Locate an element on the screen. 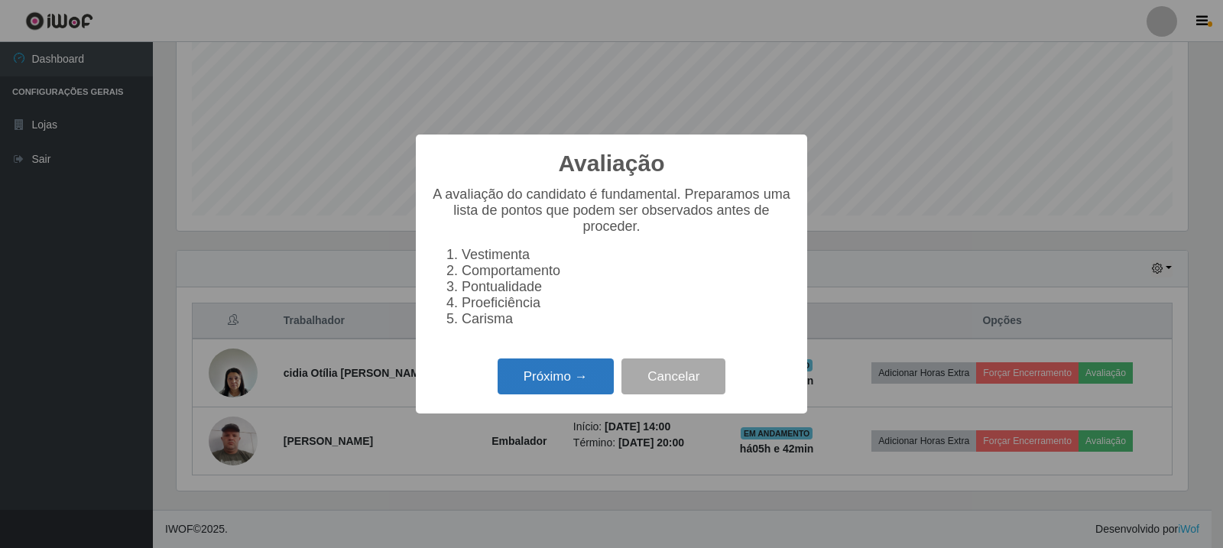  button: Próximo → is located at coordinates (556, 376).